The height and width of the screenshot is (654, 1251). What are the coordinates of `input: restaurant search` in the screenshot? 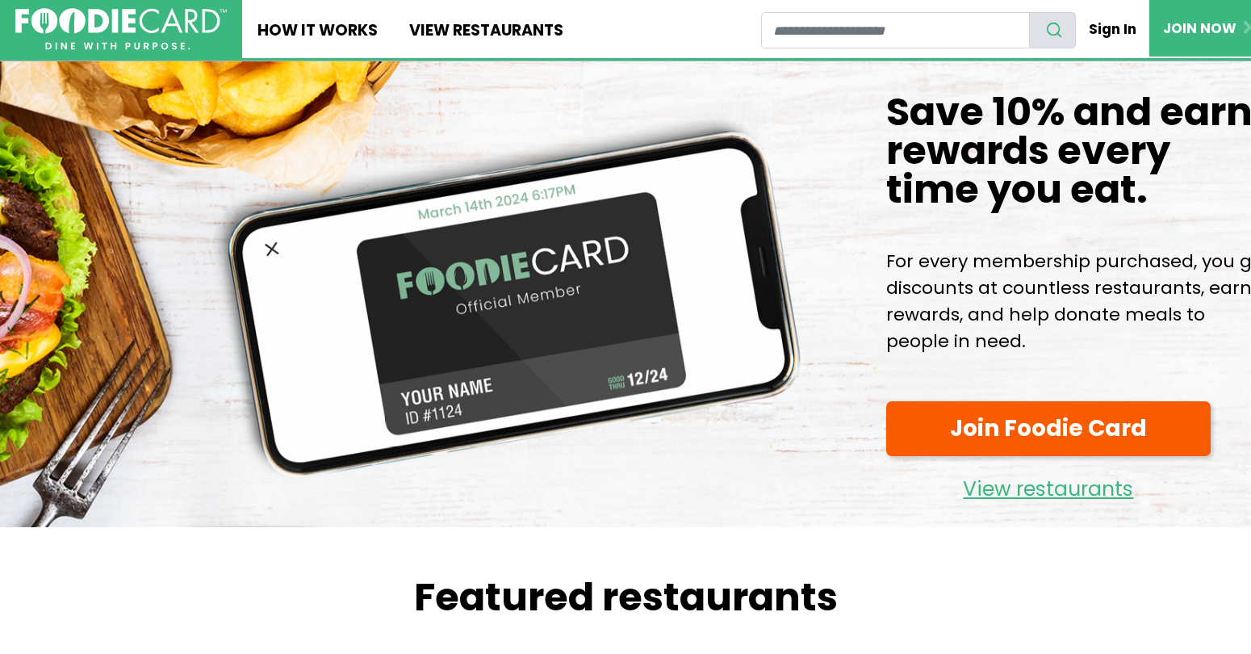 It's located at (895, 30).